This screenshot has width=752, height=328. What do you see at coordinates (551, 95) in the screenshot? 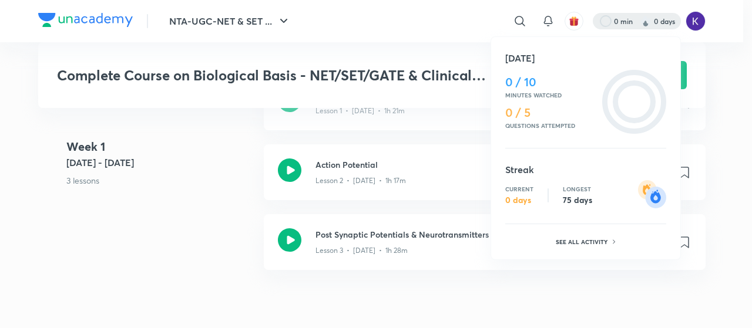
I see `p: Minutes watched` at bounding box center [551, 95].